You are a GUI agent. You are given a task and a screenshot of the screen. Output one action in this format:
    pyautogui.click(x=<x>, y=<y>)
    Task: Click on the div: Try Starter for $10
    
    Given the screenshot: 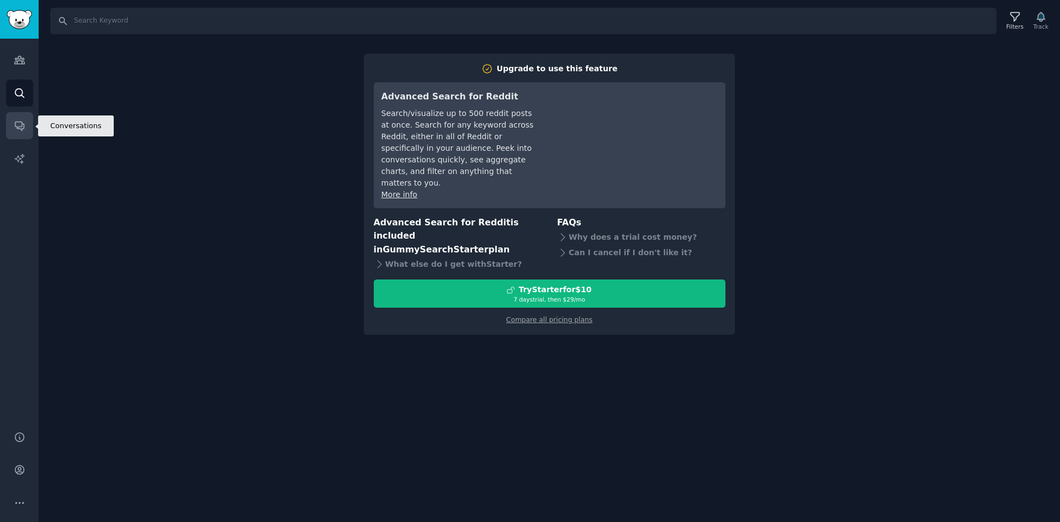 What is the action you would take?
    pyautogui.click(x=555, y=289)
    